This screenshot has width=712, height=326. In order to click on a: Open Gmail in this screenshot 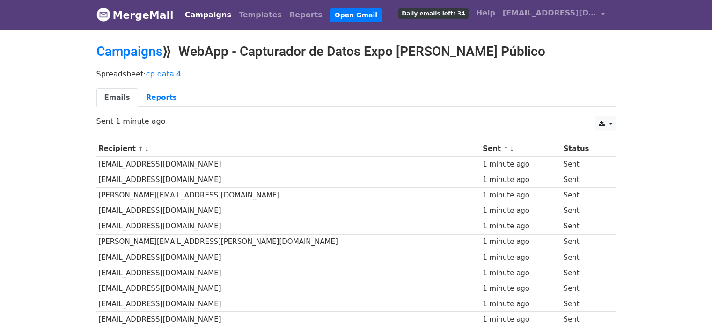, I will do `click(356, 15)`.